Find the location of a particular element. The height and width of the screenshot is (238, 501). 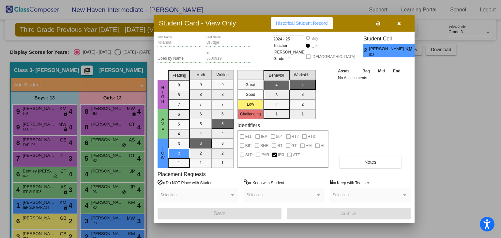

span: ELL is located at coordinates (249, 137).